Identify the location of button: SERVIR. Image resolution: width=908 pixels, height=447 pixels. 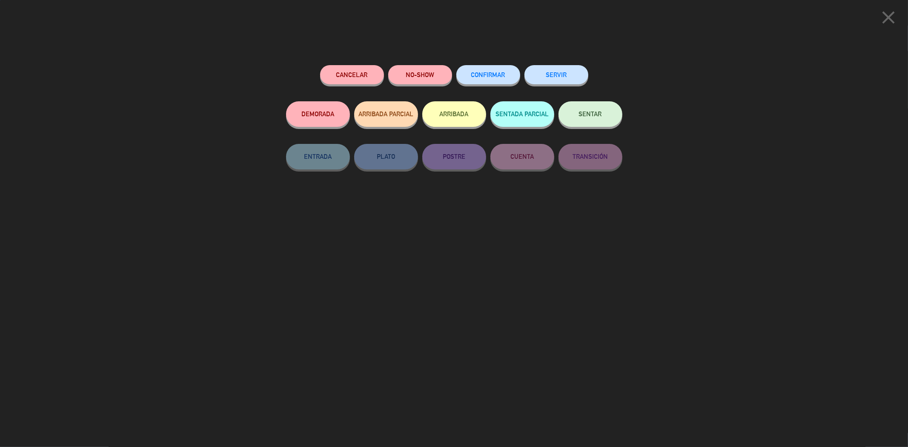
(556, 74).